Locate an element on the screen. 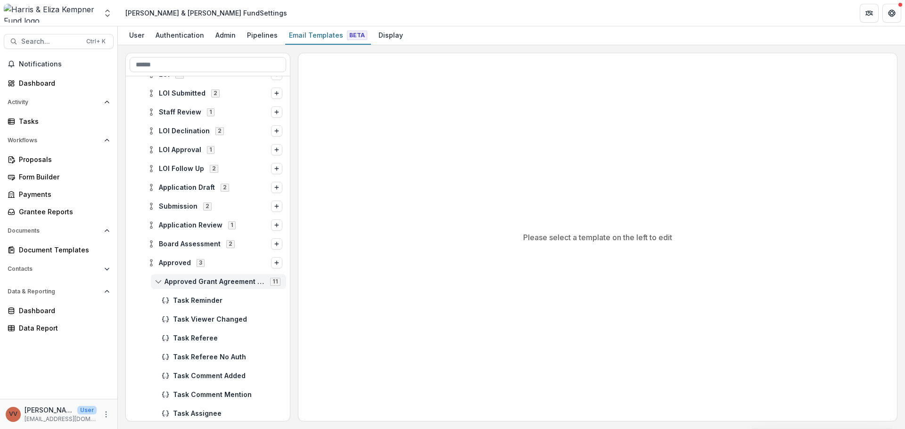 Image resolution: width=905 pixels, height=429 pixels. span: Documents is located at coordinates (54, 231).